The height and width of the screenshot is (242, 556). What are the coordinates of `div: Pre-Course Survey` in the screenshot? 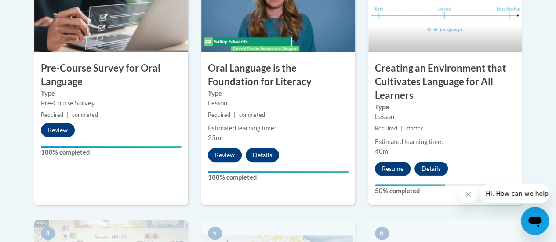 It's located at (111, 103).